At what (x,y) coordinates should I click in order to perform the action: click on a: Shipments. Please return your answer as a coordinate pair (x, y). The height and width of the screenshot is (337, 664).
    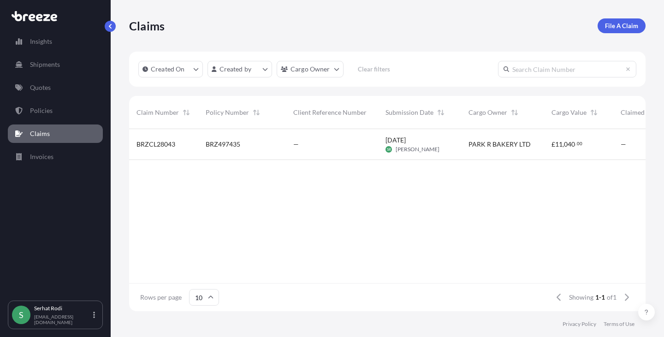
    Looking at the image, I should click on (55, 65).